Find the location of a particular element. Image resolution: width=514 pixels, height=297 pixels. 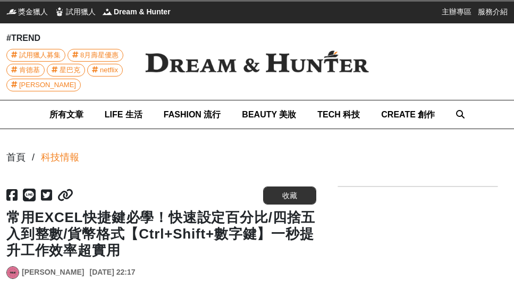

span: 試用獵人募集 is located at coordinates (40, 55).